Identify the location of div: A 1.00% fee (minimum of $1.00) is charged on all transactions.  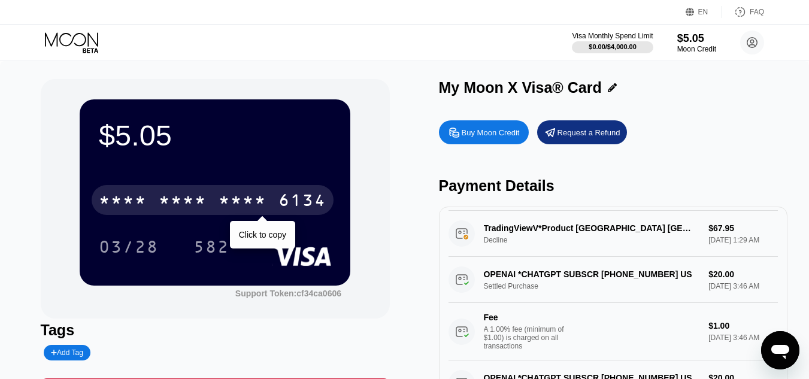
(529, 338).